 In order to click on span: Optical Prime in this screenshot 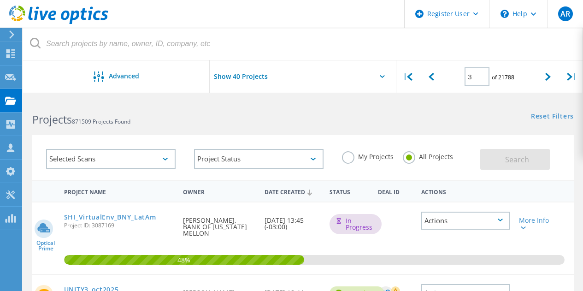, I will do `click(46, 246)`.